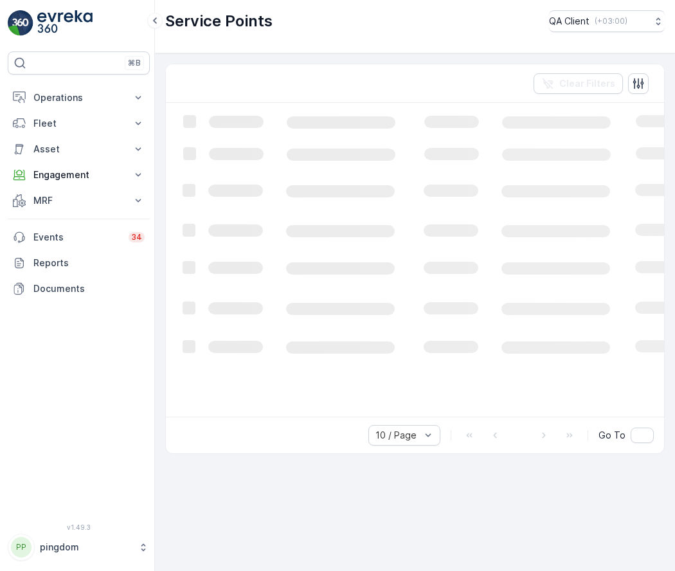  Describe the element at coordinates (78, 175) in the screenshot. I see `p: Engagement` at that location.